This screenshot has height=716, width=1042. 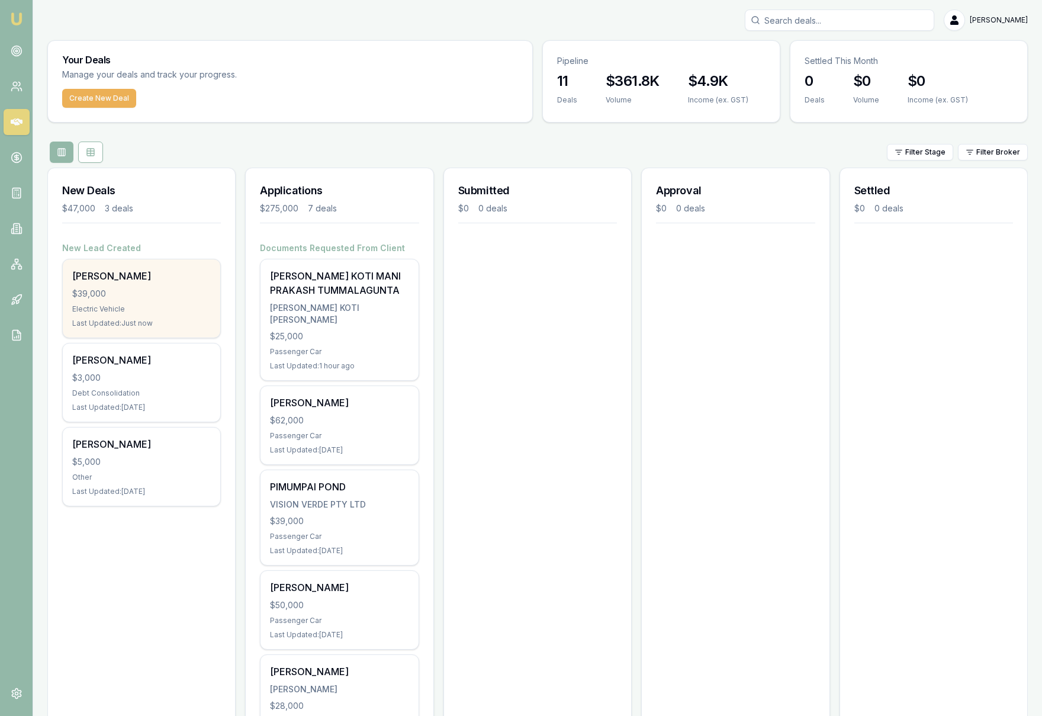 What do you see at coordinates (538, 191) in the screenshot?
I see `h3: Submitted` at bounding box center [538, 191].